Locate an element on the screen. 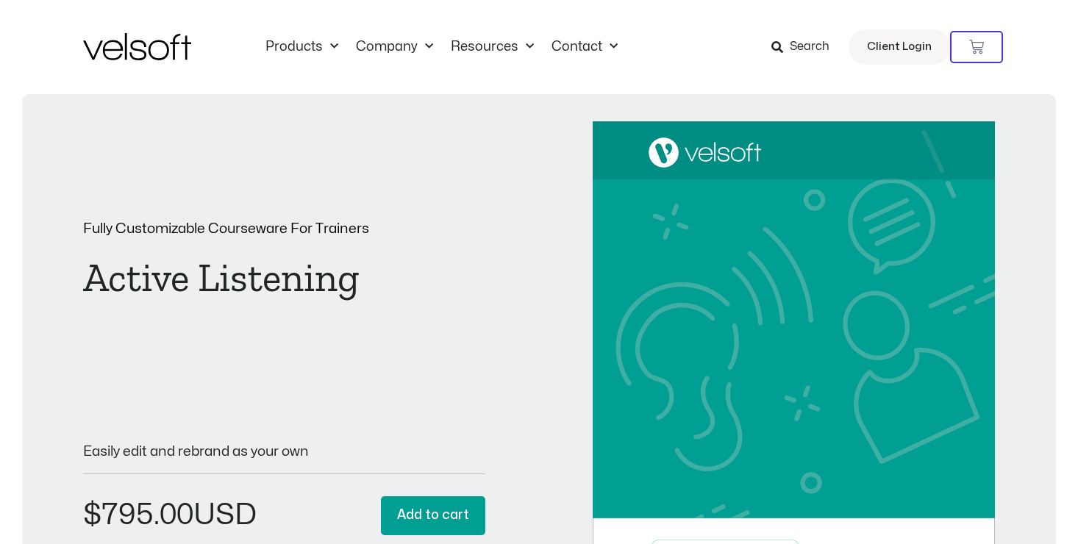  h1: Active Listening is located at coordinates (284, 278).